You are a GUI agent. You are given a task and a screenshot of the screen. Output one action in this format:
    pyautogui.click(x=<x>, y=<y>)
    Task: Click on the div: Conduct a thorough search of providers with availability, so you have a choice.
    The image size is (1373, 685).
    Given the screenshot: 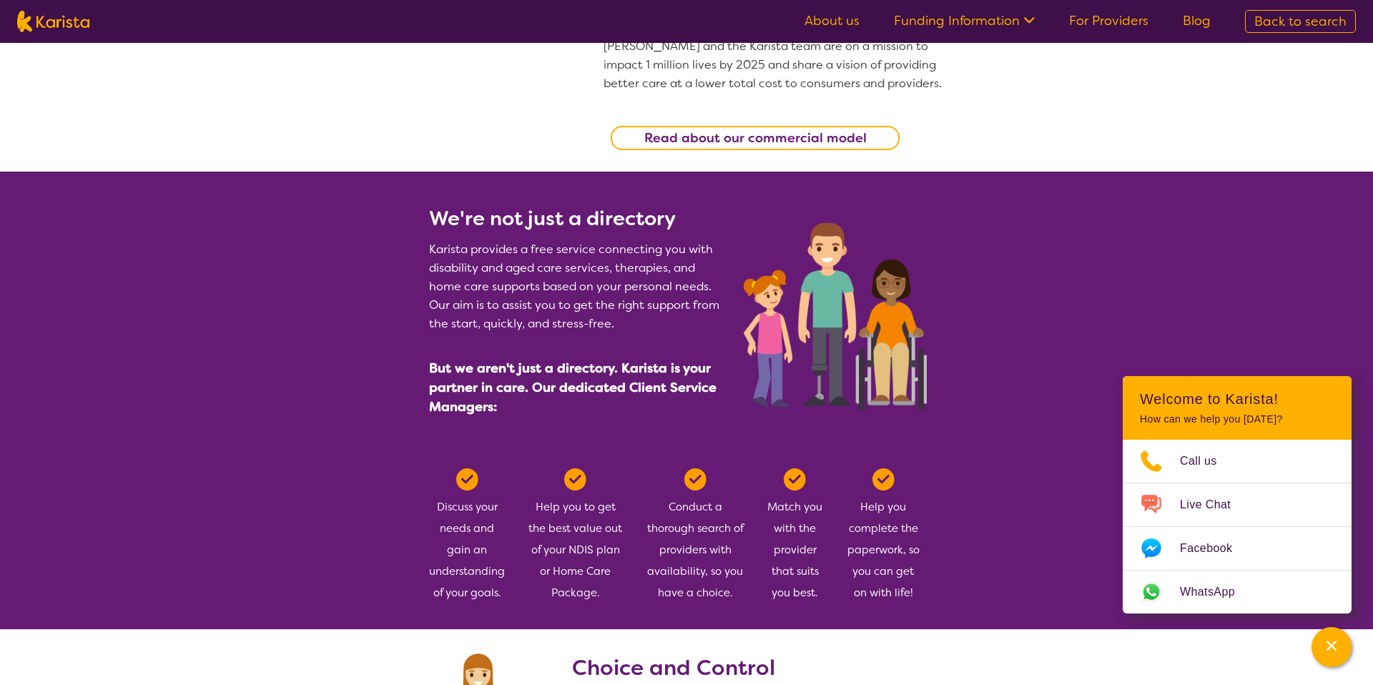 What is the action you would take?
    pyautogui.click(x=695, y=536)
    